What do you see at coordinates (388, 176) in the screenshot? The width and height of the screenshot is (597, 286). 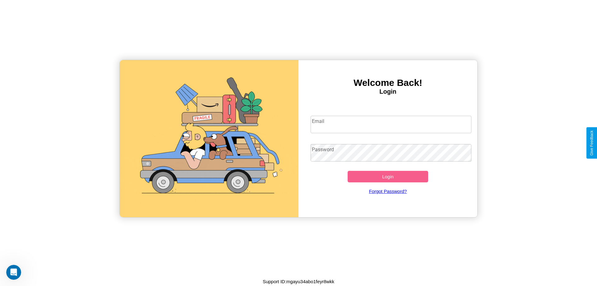 I see `button: Login` at bounding box center [388, 176].